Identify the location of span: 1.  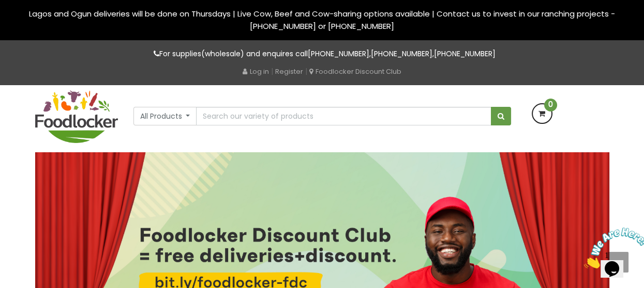
(6, 8).